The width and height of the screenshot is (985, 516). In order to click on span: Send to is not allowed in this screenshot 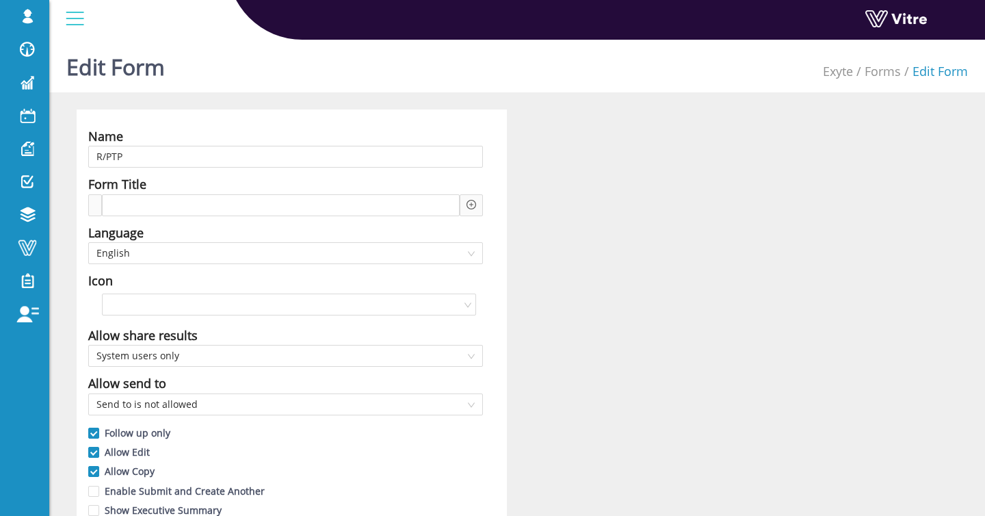, I will do `click(285, 404)`.